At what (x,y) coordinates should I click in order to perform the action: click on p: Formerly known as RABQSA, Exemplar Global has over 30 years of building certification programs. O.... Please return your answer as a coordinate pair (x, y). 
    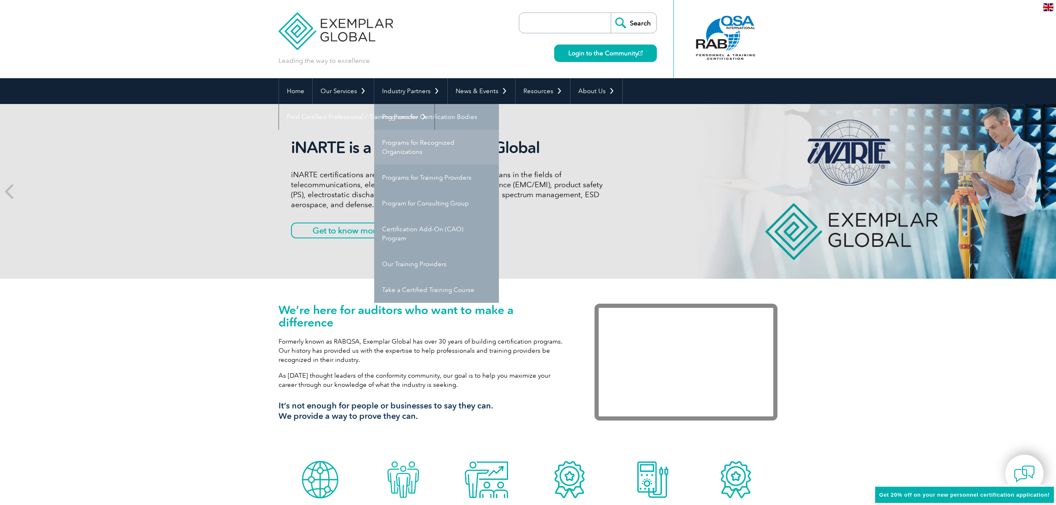
    Looking at the image, I should click on (424, 350).